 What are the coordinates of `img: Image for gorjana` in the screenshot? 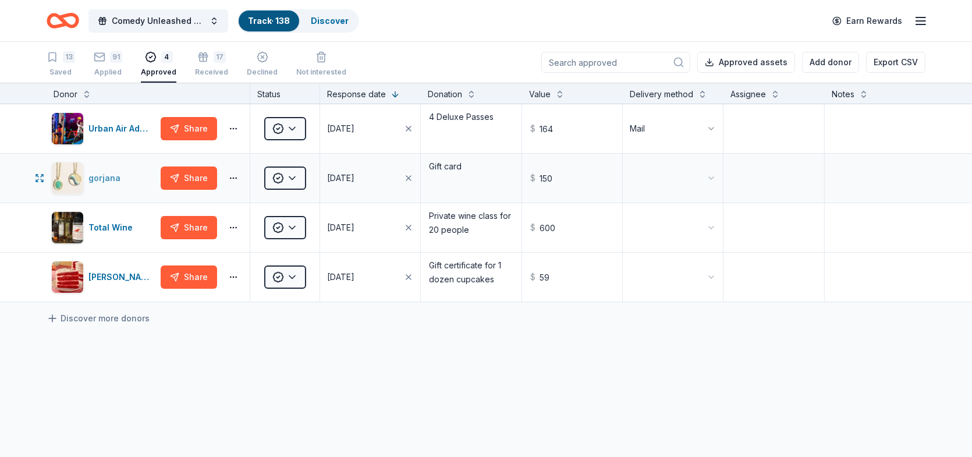 It's located at (68, 178).